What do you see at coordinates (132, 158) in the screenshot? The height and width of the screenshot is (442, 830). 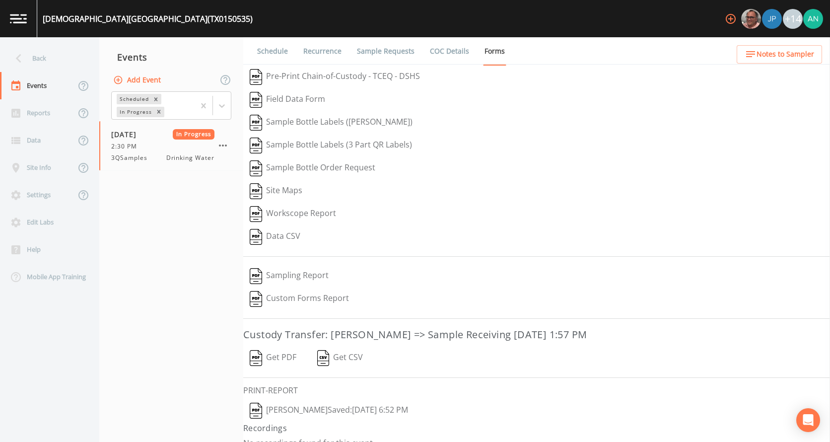 I see `span: 3QSamples` at bounding box center [132, 158].